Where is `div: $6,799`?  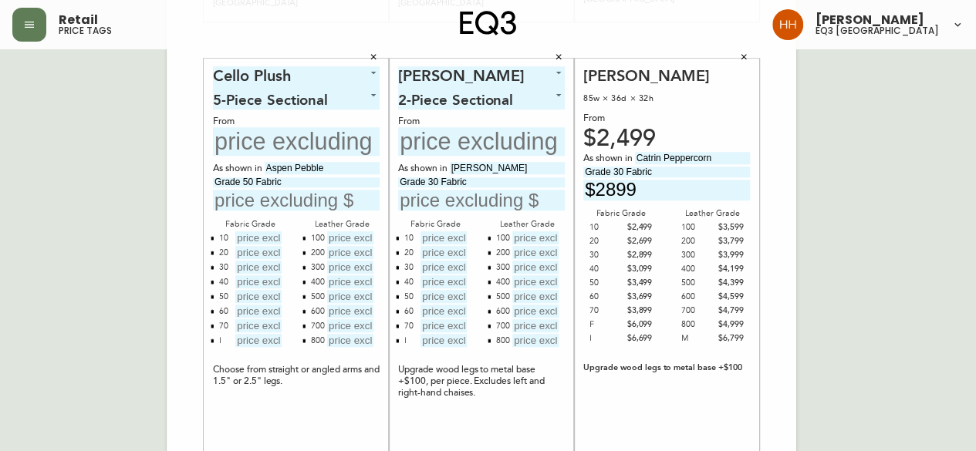
div: $6,799 is located at coordinates (727, 339).